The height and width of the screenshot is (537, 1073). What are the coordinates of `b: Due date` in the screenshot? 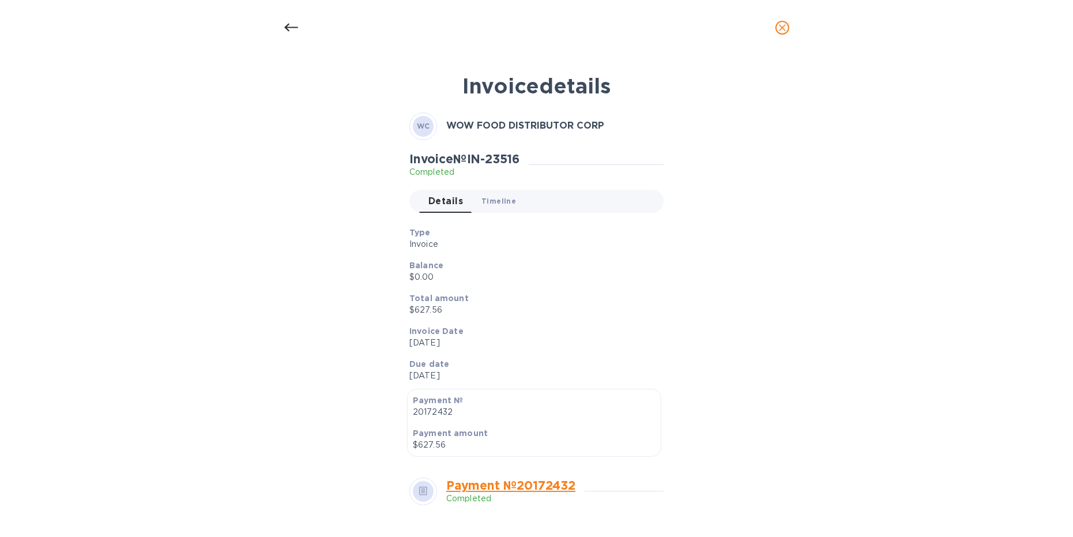 It's located at (429, 364).